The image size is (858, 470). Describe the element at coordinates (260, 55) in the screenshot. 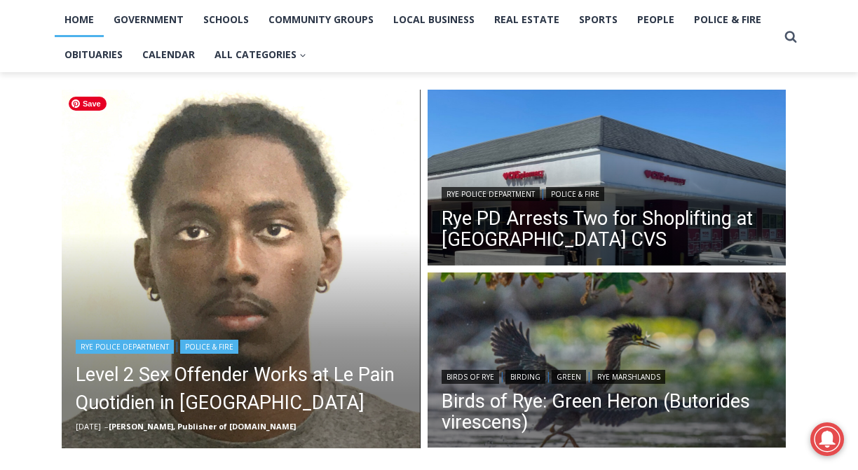

I see `button: Child menu of All Categories` at that location.